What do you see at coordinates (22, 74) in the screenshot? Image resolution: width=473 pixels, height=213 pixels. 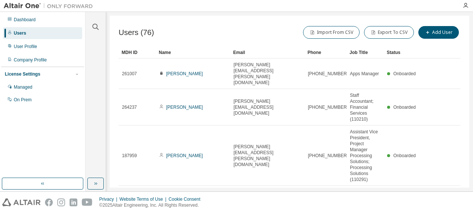 I see `div: License Settings` at bounding box center [22, 74].